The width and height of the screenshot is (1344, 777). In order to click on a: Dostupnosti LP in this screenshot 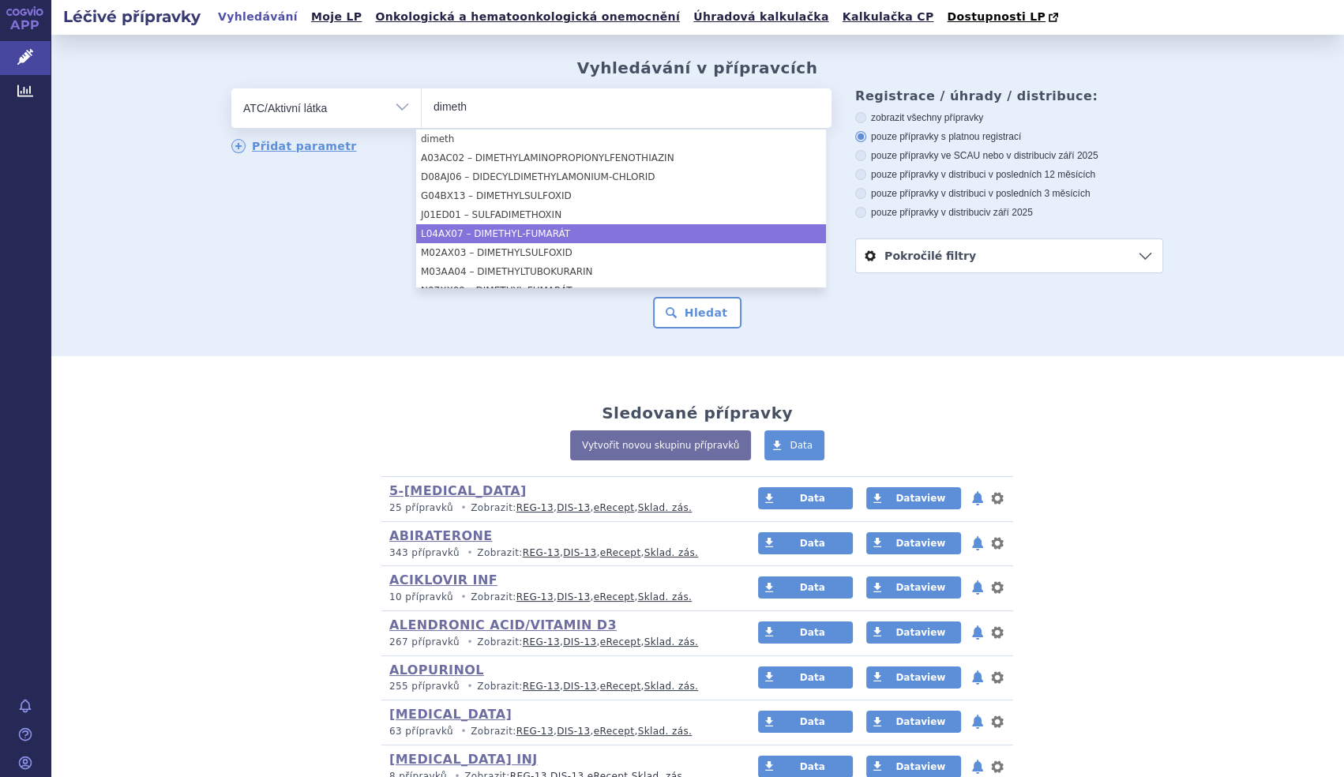, I will do `click(1004, 17)`.